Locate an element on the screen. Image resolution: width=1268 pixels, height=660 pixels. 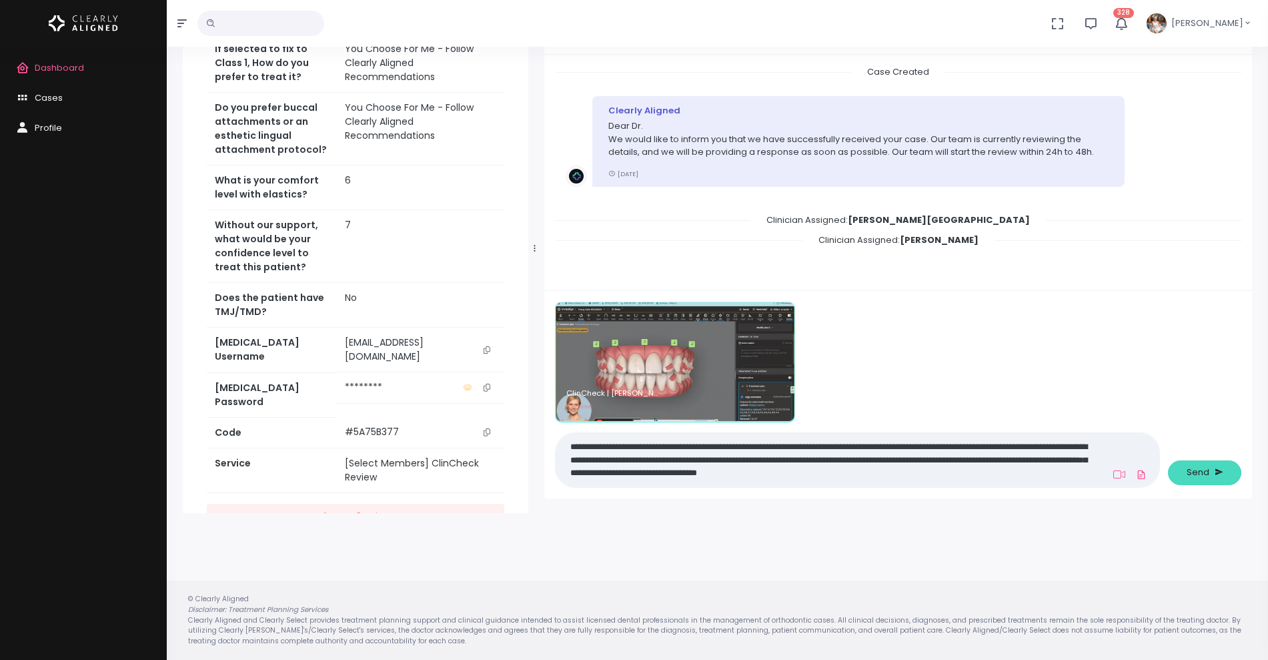
th: Do you prefer buccal attachments or an esthetic lingual attachment protocol? is located at coordinates (272, 129).